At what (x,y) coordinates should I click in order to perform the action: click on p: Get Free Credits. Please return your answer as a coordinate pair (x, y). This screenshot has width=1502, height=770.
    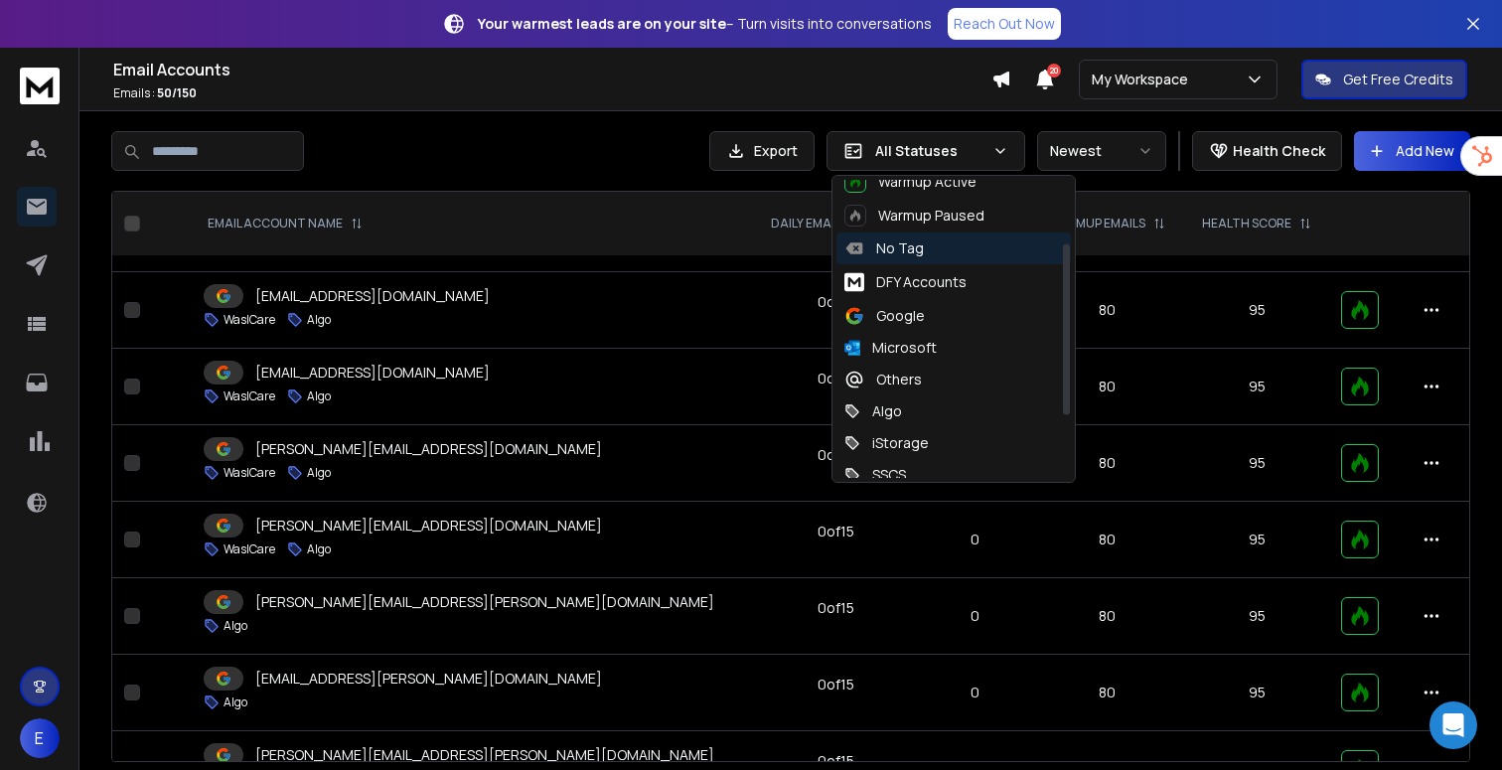
    Looking at the image, I should click on (1398, 79).